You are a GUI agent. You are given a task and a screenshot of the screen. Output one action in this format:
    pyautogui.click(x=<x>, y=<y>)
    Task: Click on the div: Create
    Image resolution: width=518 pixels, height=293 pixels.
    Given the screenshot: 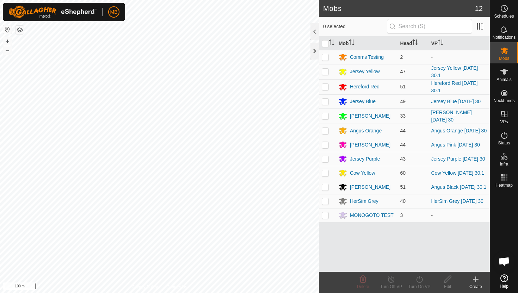 What is the action you would take?
    pyautogui.click(x=476, y=287)
    